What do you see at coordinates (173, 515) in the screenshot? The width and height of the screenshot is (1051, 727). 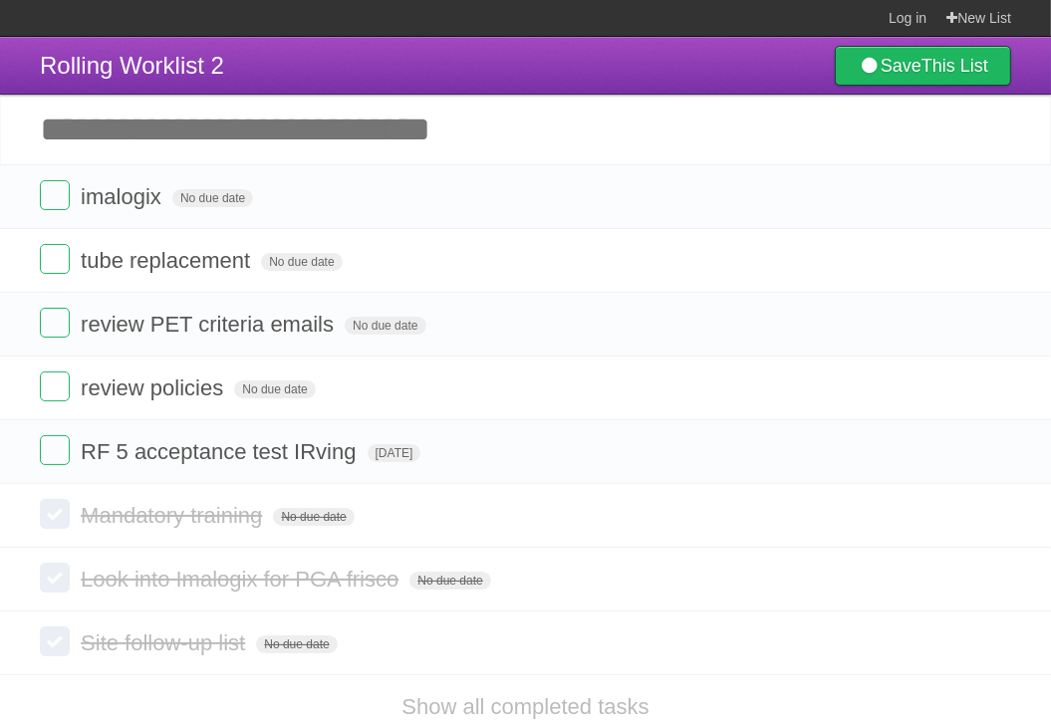 I see `span: Mandatory training` at bounding box center [173, 515].